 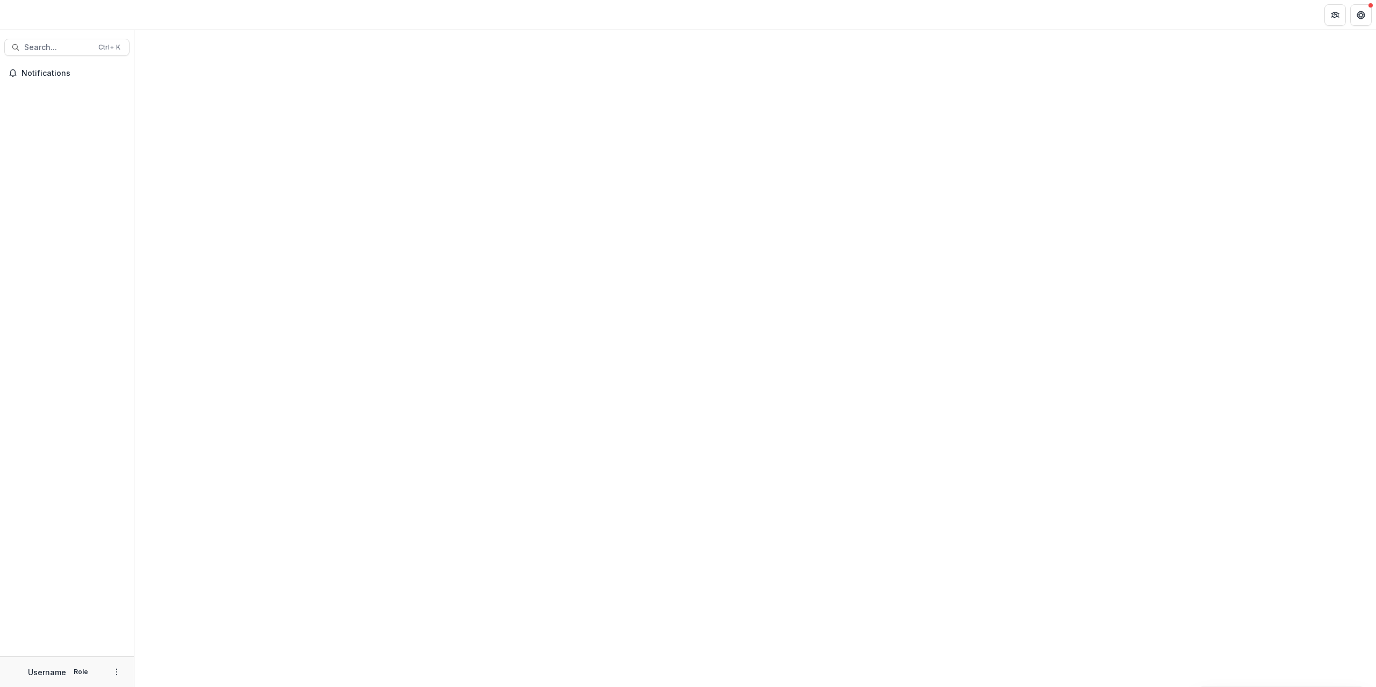 I want to click on button: Get Help, so click(x=1361, y=15).